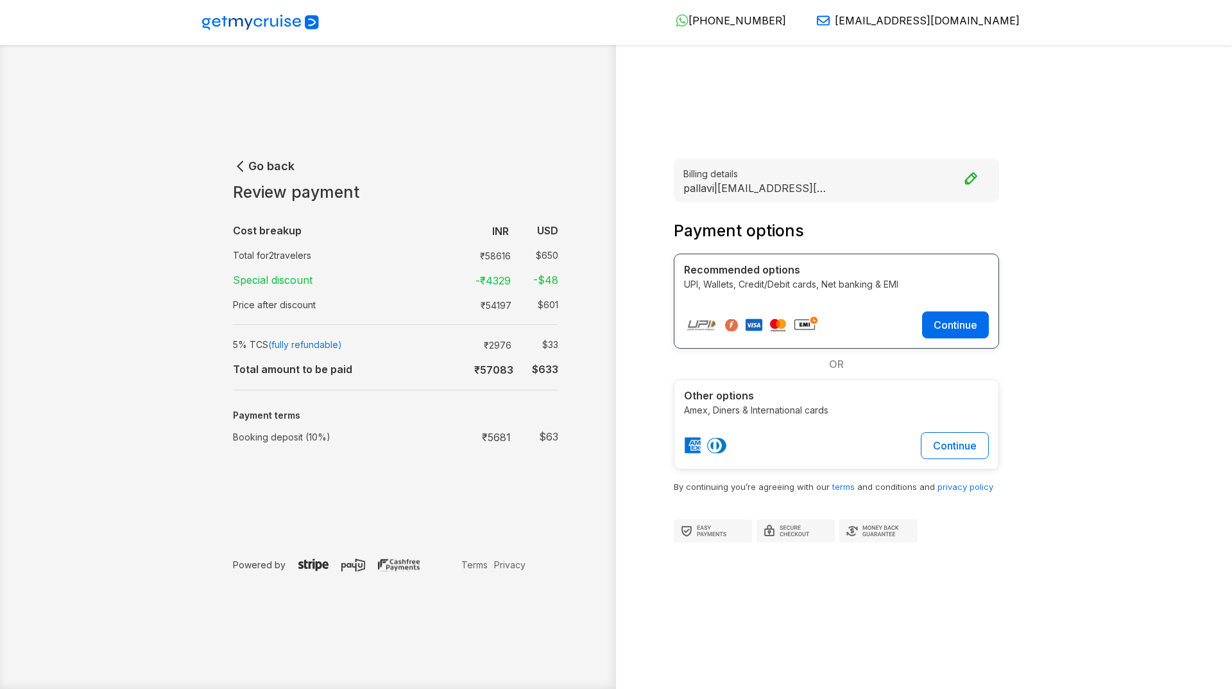 The height and width of the screenshot is (689, 1232). What do you see at coordinates (339, 436) in the screenshot?
I see `td: Booking deposit (10%)` at bounding box center [339, 436].